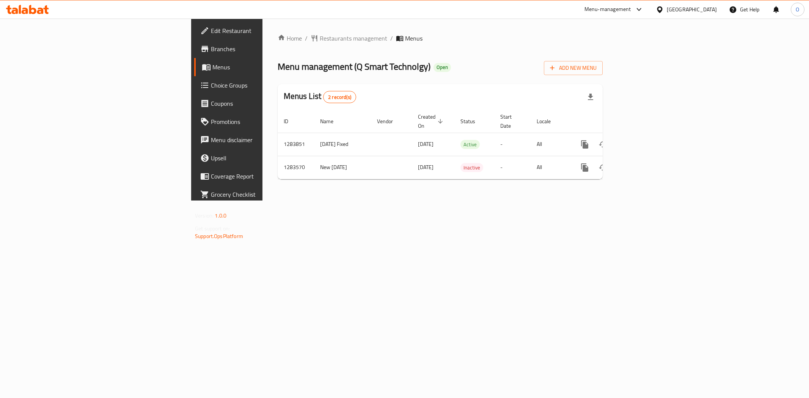  I want to click on span: Active, so click(470, 145).